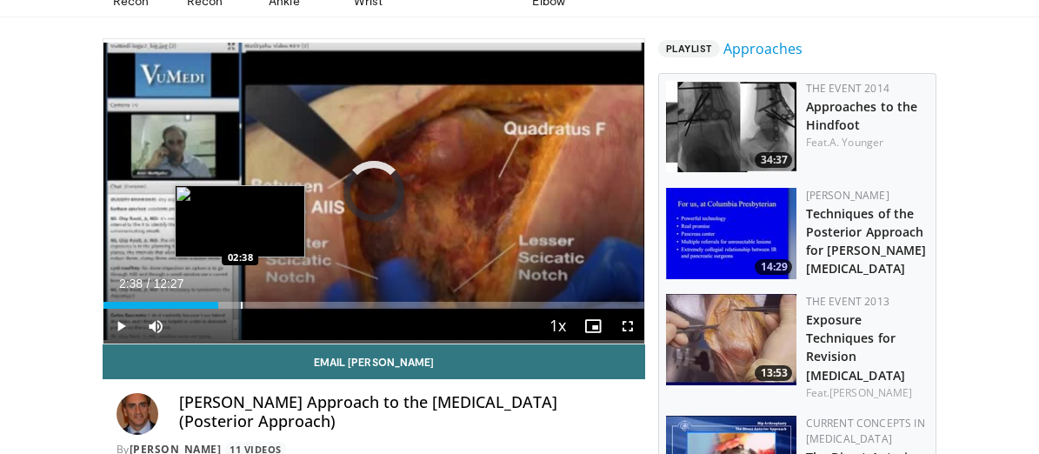 The height and width of the screenshot is (454, 1039). Describe the element at coordinates (731, 126) in the screenshot. I see `a: 34:37` at that location.